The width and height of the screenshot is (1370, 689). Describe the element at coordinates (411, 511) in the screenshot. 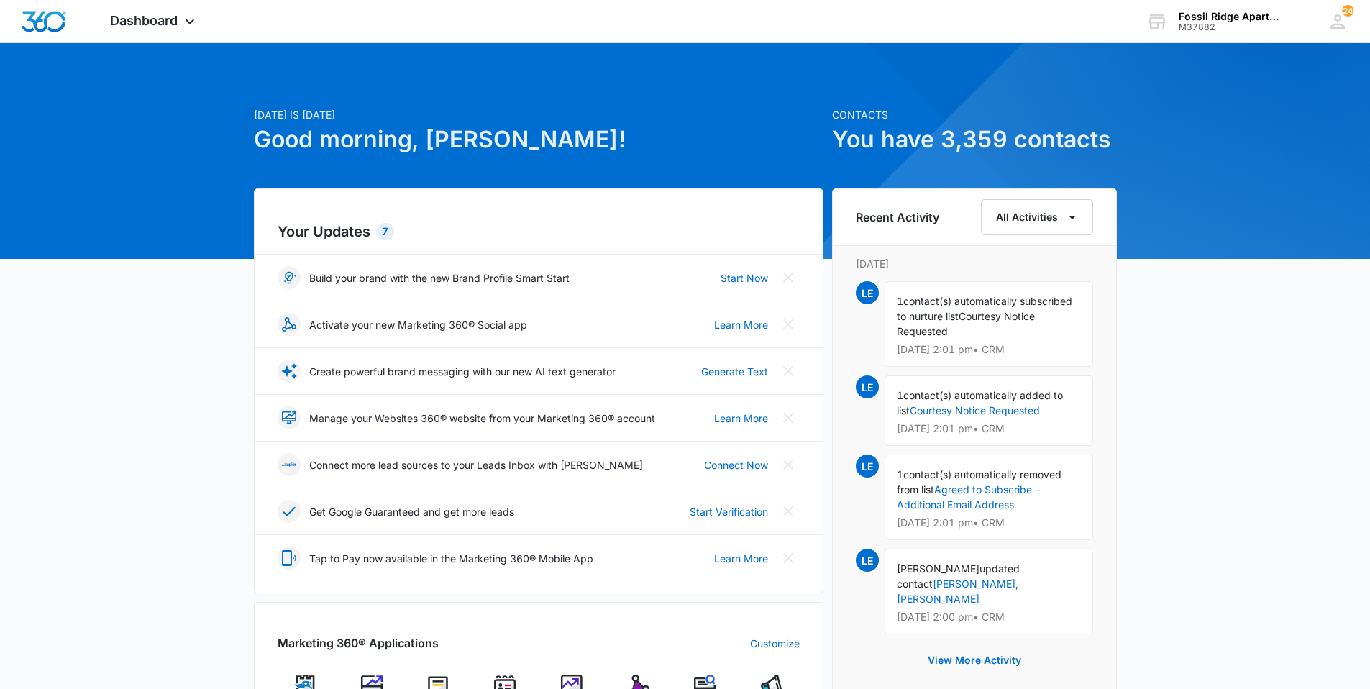

I see `p: Get Google Guaranteed and get more leads` at that location.